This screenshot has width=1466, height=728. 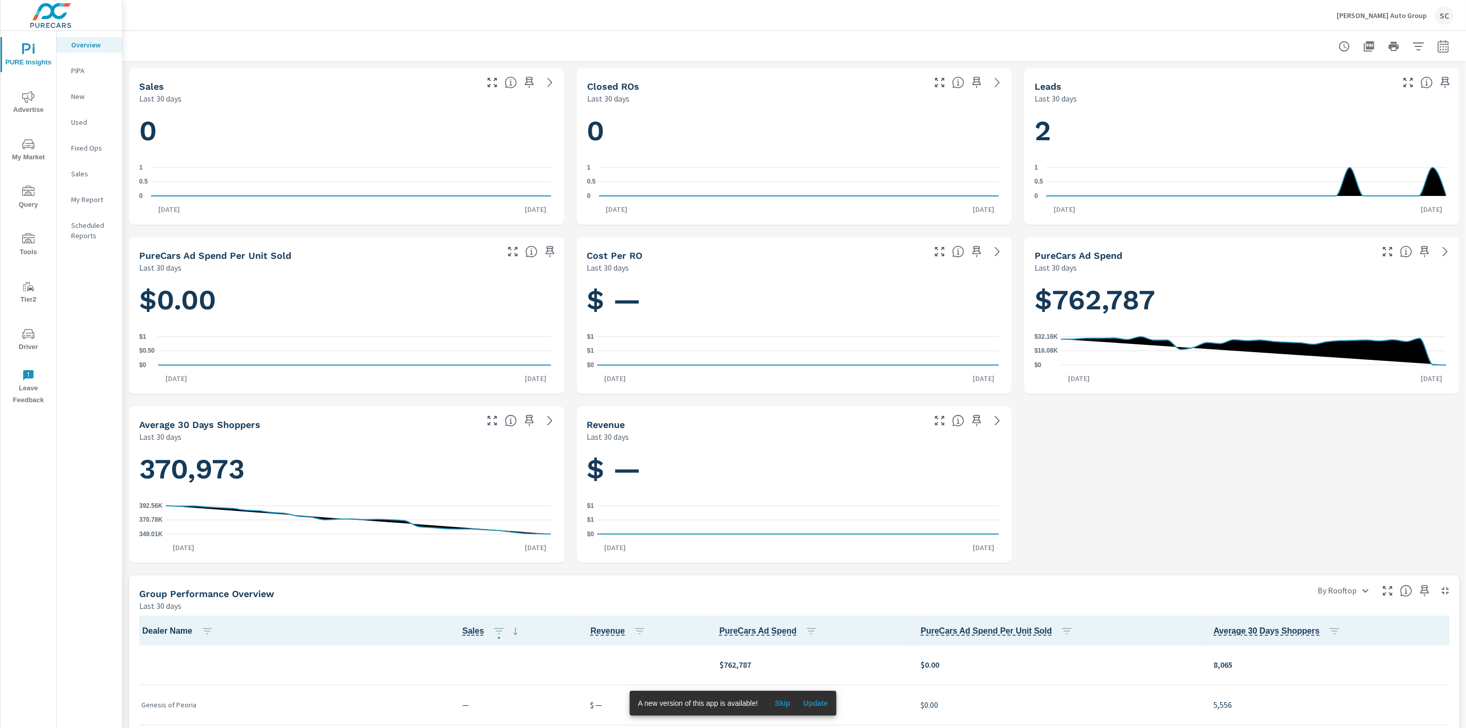 I want to click on h5: Sales, so click(x=152, y=86).